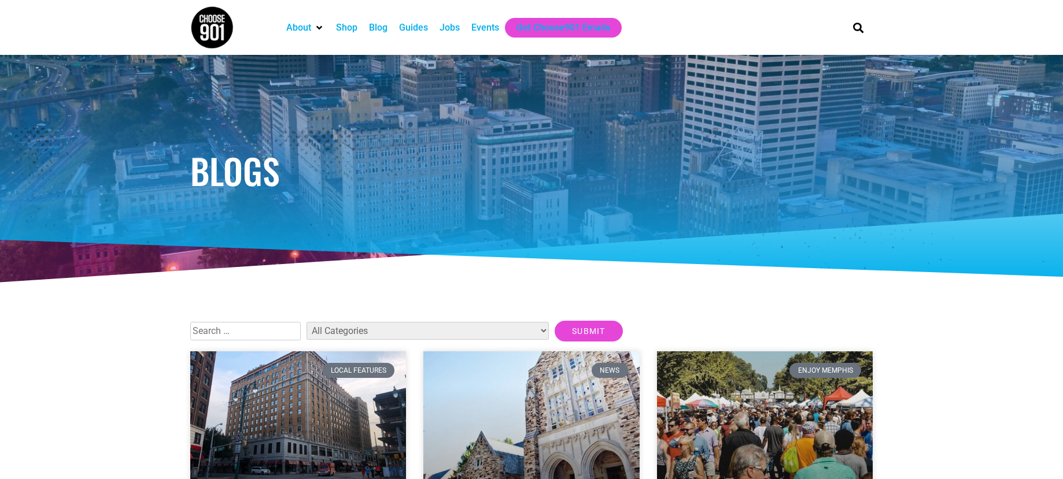 Image resolution: width=1063 pixels, height=479 pixels. I want to click on nav: Main nav, so click(557, 28).